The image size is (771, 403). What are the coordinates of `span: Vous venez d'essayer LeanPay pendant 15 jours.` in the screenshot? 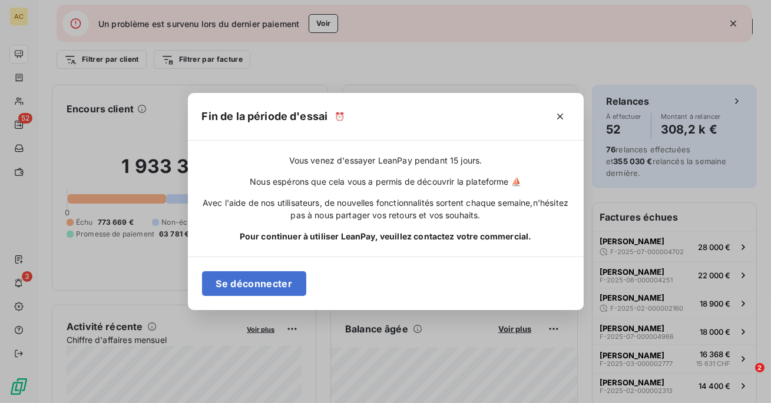 It's located at (386, 161).